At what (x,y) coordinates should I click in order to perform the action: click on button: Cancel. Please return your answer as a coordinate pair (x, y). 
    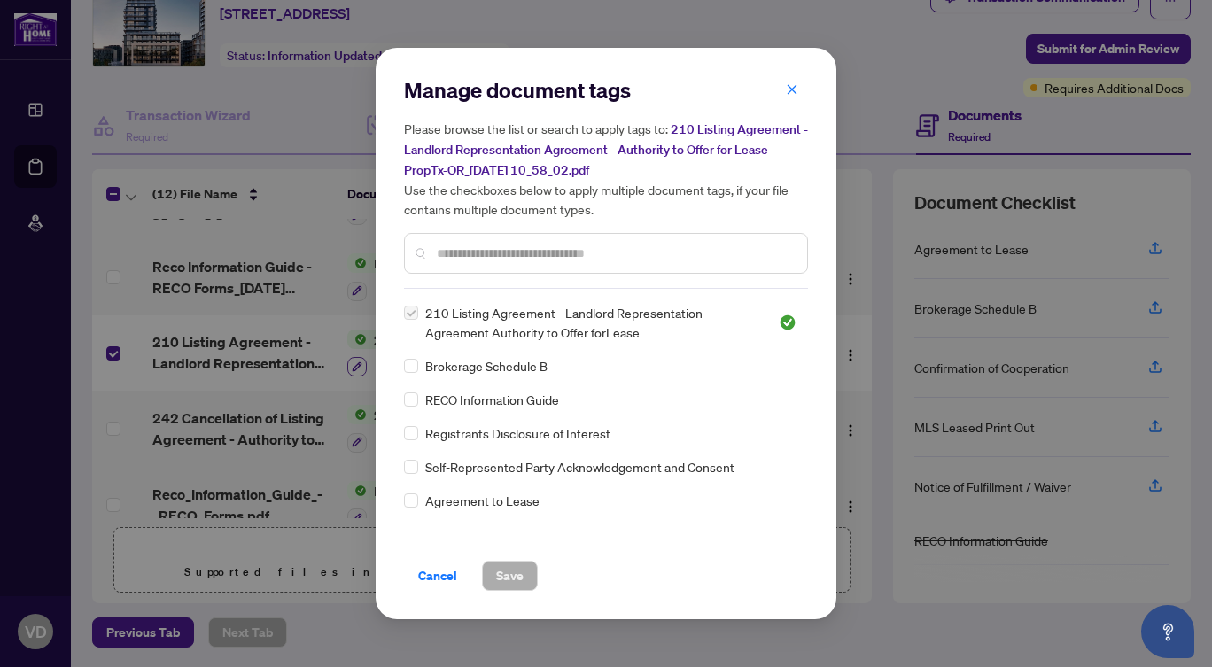
    Looking at the image, I should click on (438, 576).